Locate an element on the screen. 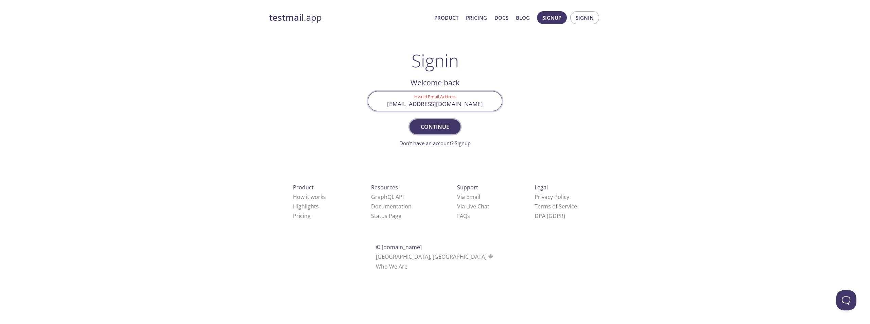  a: FAQ is located at coordinates (464, 216).